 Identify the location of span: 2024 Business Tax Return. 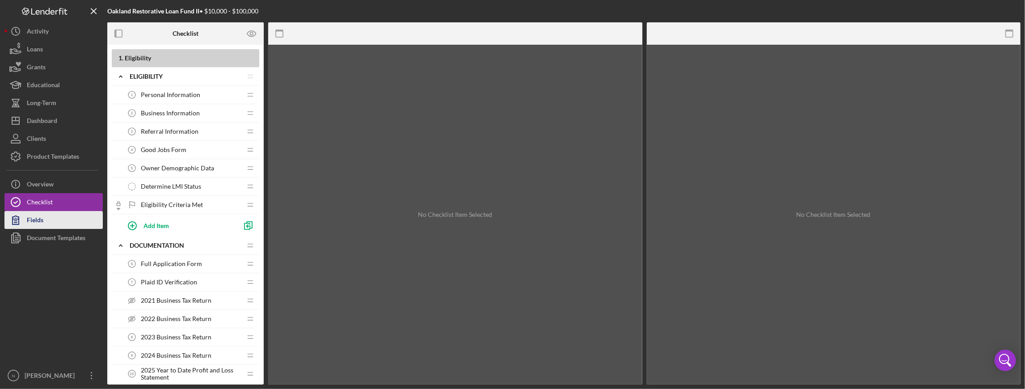
(176, 356).